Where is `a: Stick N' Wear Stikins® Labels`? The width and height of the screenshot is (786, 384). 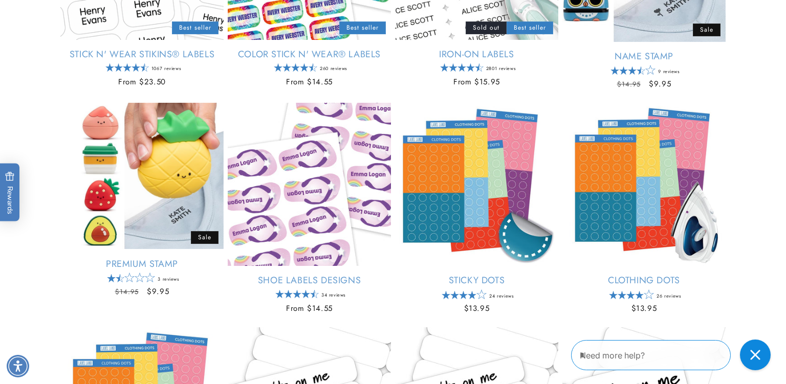
a: Stick N' Wear Stikins® Labels is located at coordinates (142, 54).